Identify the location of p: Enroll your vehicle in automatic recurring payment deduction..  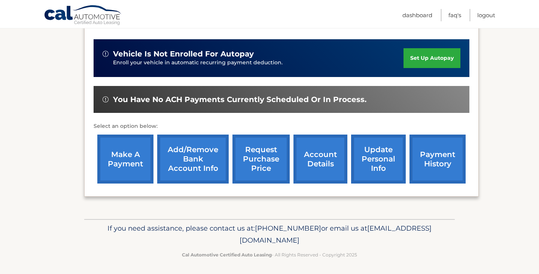
(258, 63).